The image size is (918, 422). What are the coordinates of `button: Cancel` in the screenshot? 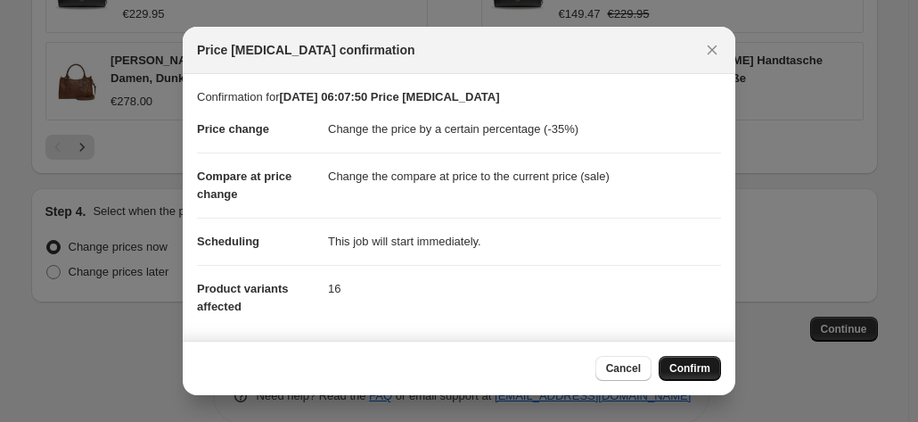 It's located at (623, 368).